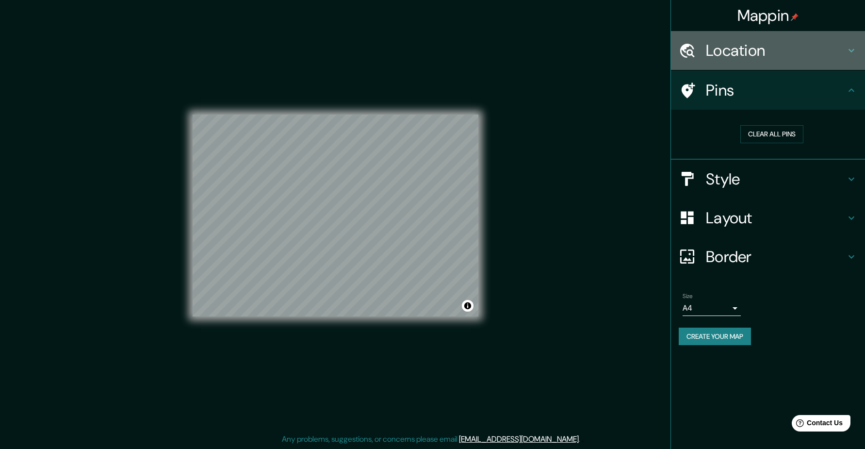  Describe the element at coordinates (768, 218) in the screenshot. I see `div: Layout` at that location.